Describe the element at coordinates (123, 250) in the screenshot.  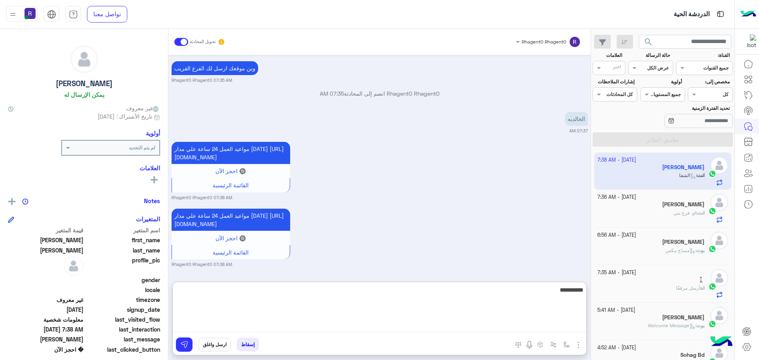
I see `span: last_name` at that location.